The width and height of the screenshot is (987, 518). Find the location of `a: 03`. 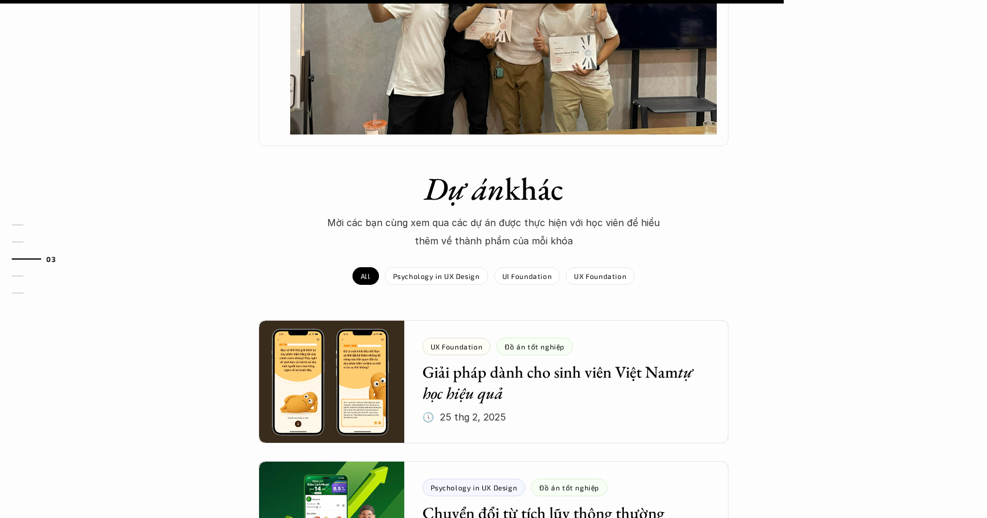

a: 03 is located at coordinates (39, 259).